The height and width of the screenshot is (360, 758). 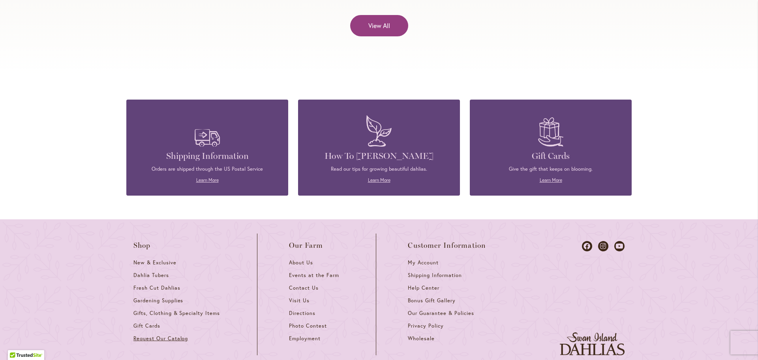 What do you see at coordinates (379, 25) in the screenshot?
I see `span: View All` at bounding box center [379, 25].